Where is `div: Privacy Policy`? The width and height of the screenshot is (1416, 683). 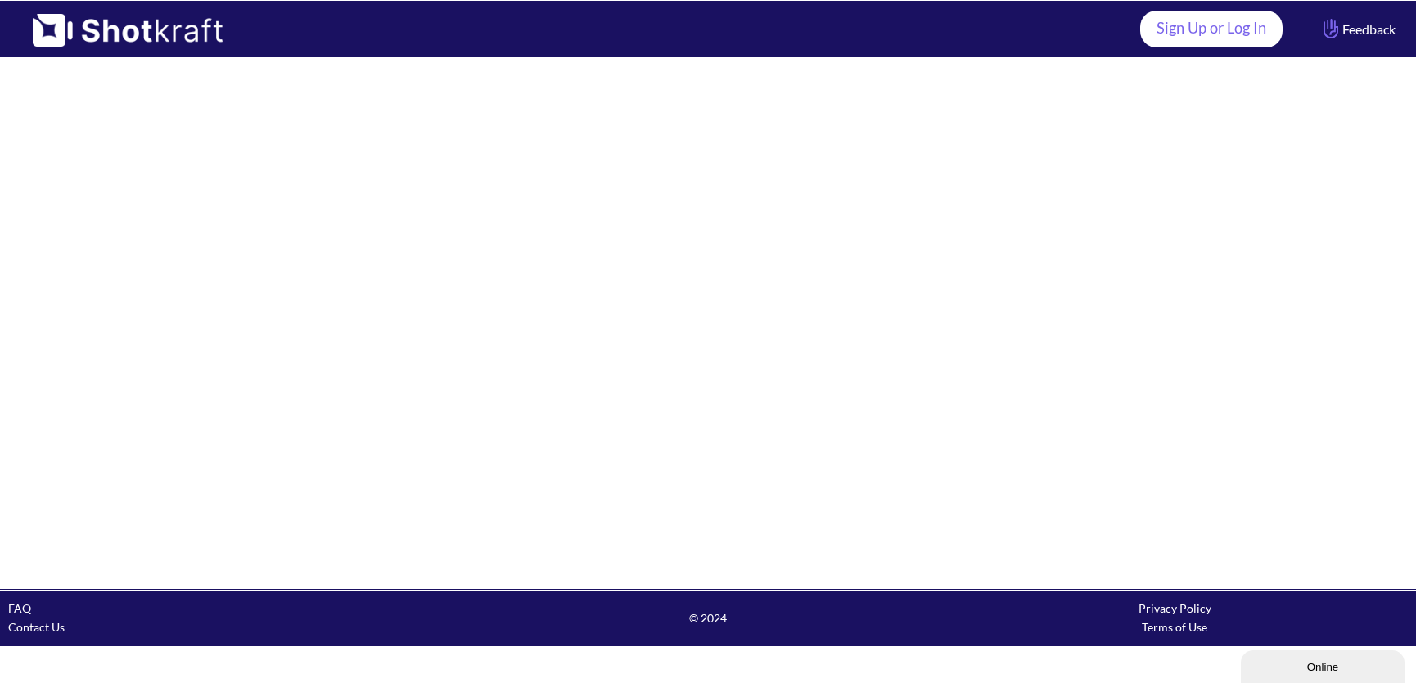
div: Privacy Policy is located at coordinates (1174, 608).